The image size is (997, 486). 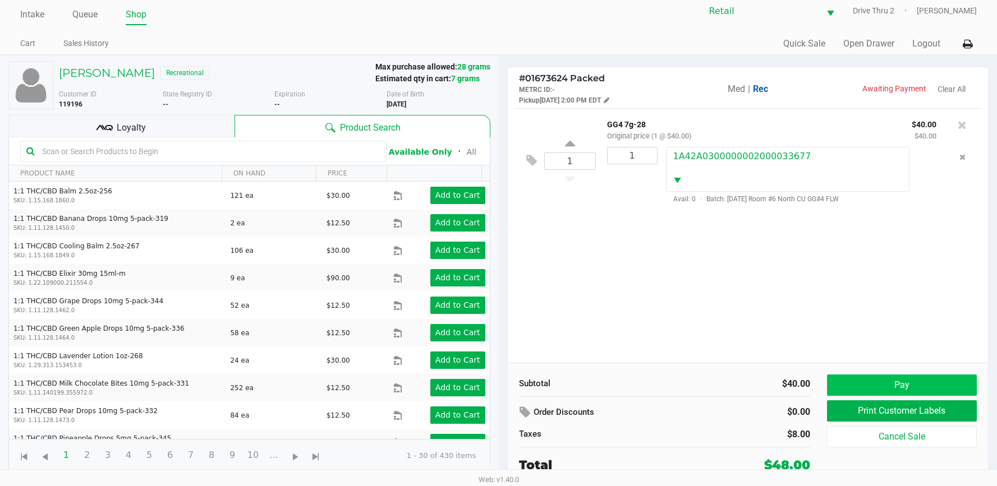 I want to click on span: Page 2, so click(x=87, y=455).